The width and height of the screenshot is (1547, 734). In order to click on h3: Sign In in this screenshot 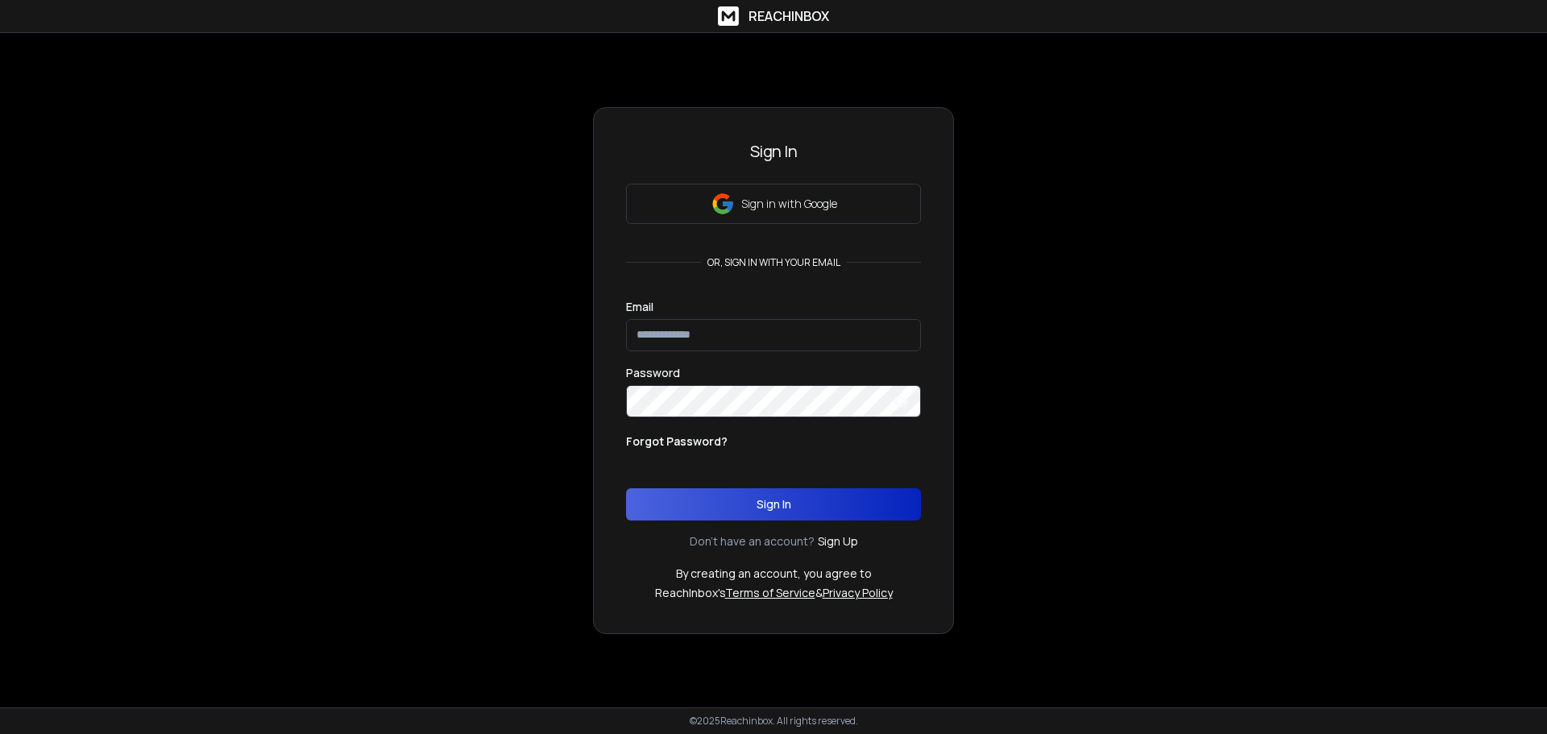, I will do `click(774, 151)`.